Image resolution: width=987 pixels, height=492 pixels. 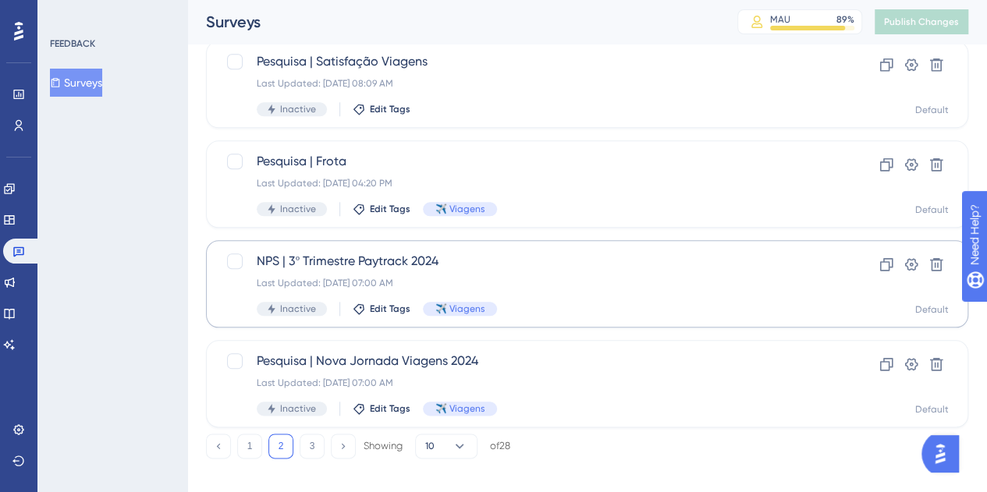 What do you see at coordinates (524, 261) in the screenshot?
I see `span: NPS | 3º Trimestre Paytrack 2024` at bounding box center [524, 261].